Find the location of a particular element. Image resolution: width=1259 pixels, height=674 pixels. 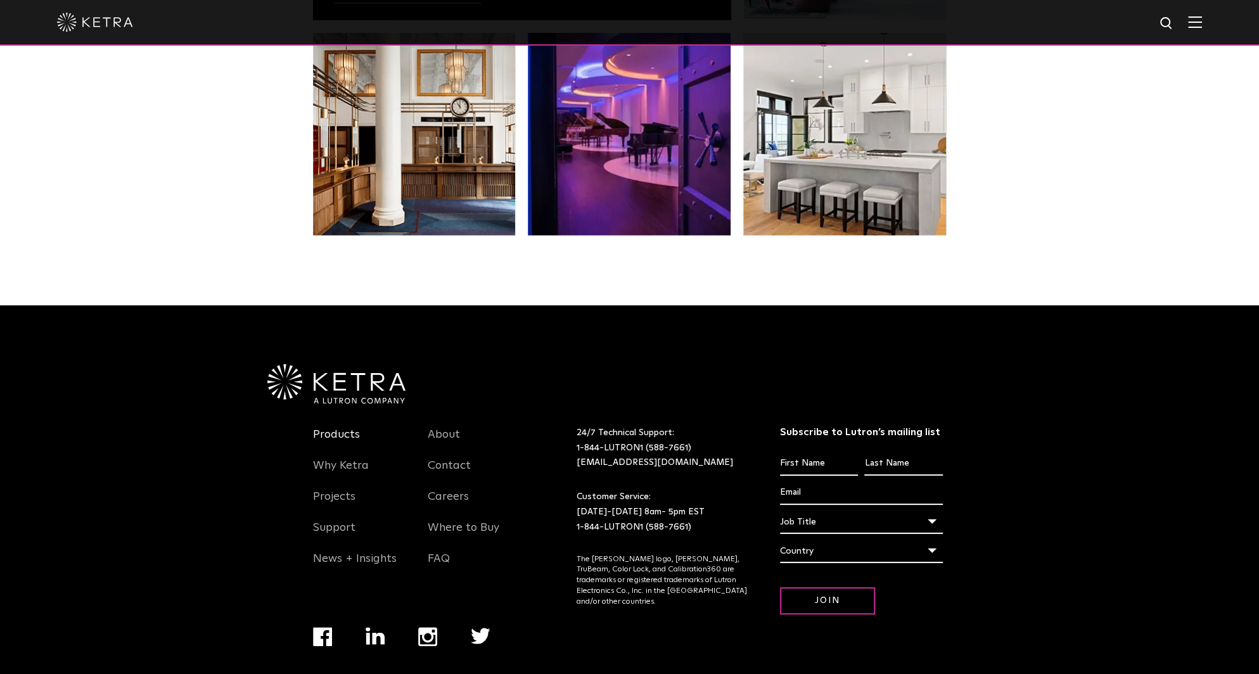

img: Ketra-aLutronCo_White_RGB is located at coordinates (337, 384).